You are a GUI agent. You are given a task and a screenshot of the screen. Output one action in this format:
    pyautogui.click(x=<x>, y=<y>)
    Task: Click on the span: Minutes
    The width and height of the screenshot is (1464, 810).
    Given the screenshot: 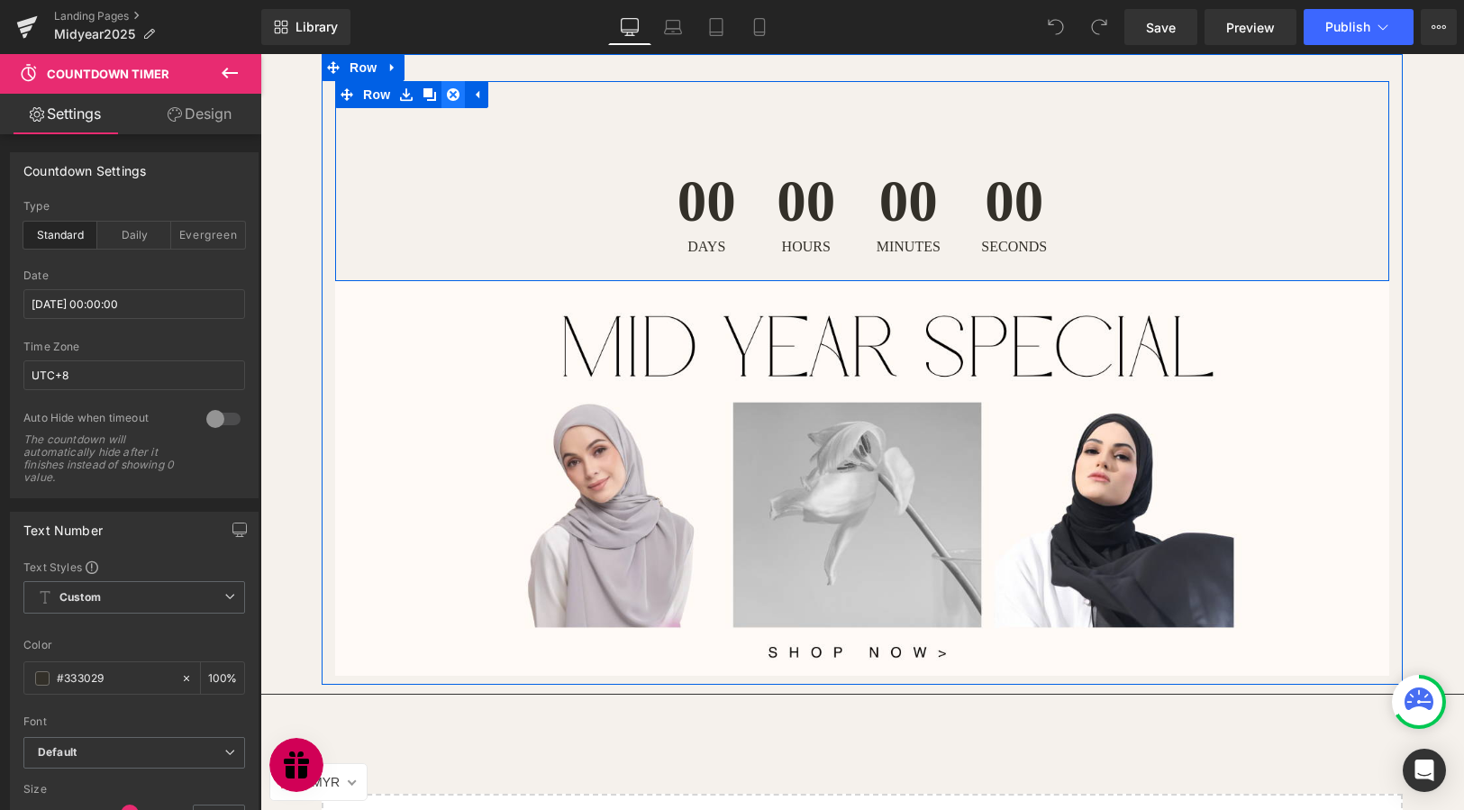 What is the action you would take?
    pyautogui.click(x=648, y=193)
    